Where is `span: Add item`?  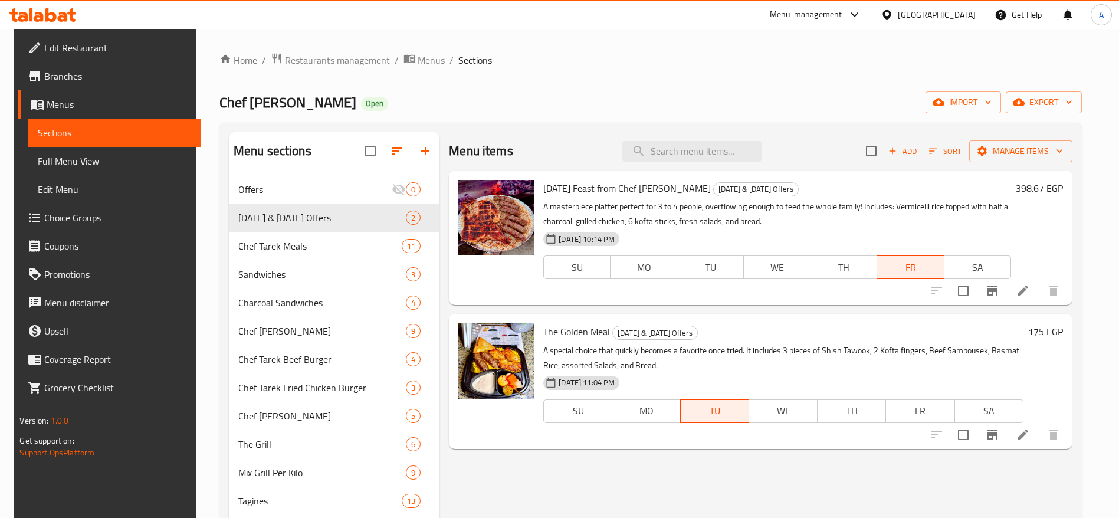 span: Add item is located at coordinates (902, 151).